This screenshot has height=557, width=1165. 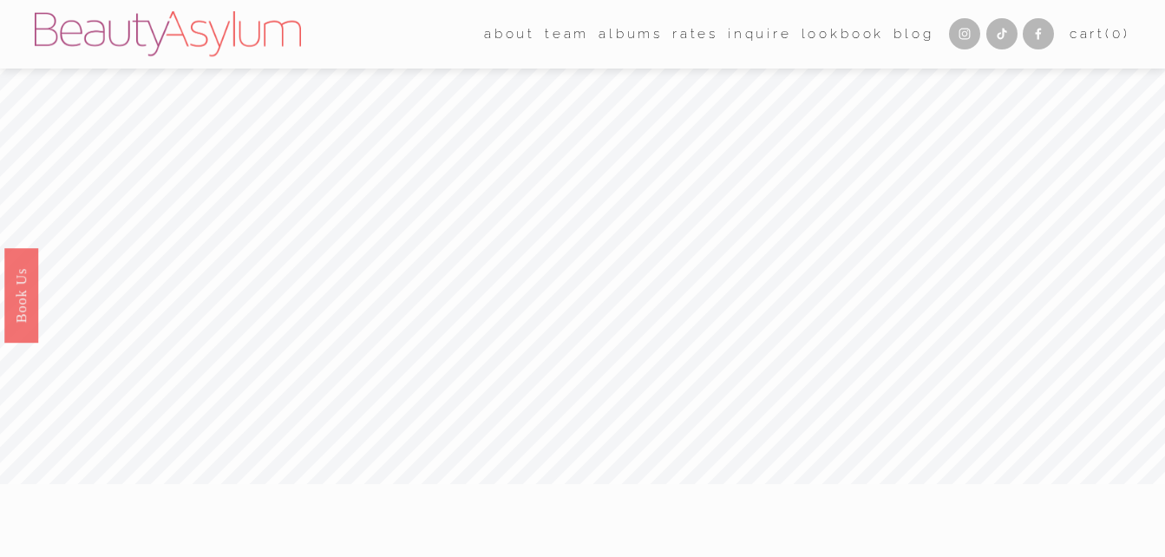 I want to click on a: Rates, so click(x=695, y=34).